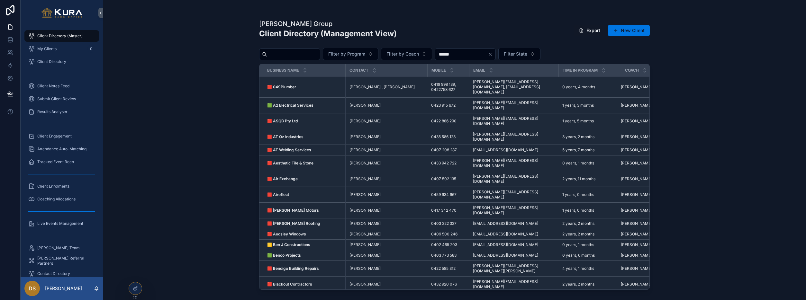 This screenshot has width=806, height=300. What do you see at coordinates (60, 224) in the screenshot?
I see `span: Live Events Management` at bounding box center [60, 224].